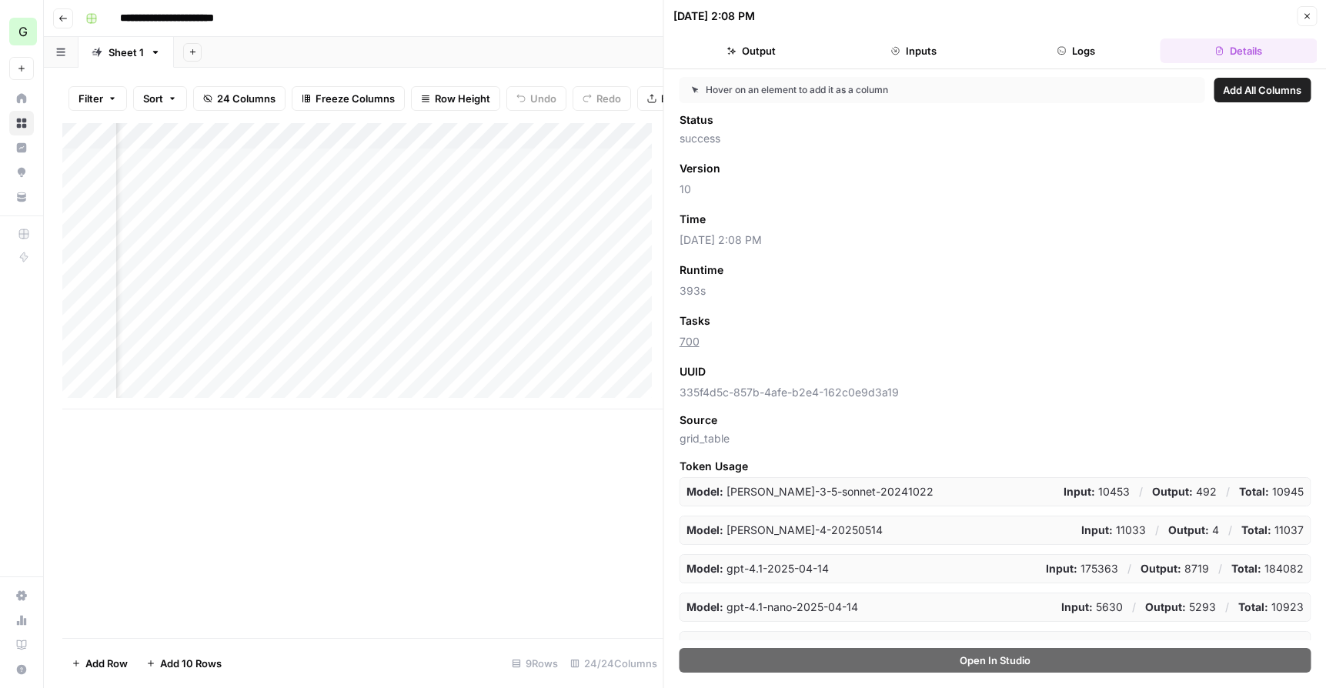  I want to click on button: Undo, so click(536, 98).